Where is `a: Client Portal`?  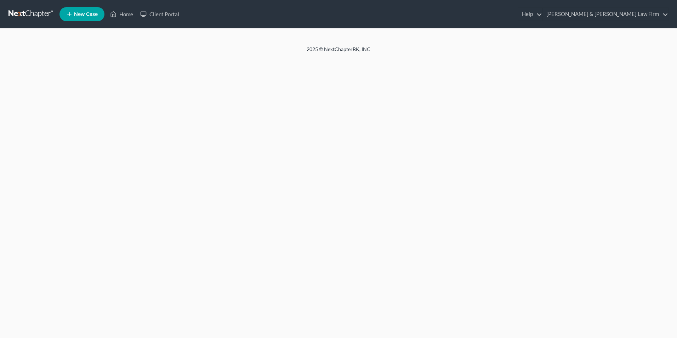
a: Client Portal is located at coordinates (160, 14).